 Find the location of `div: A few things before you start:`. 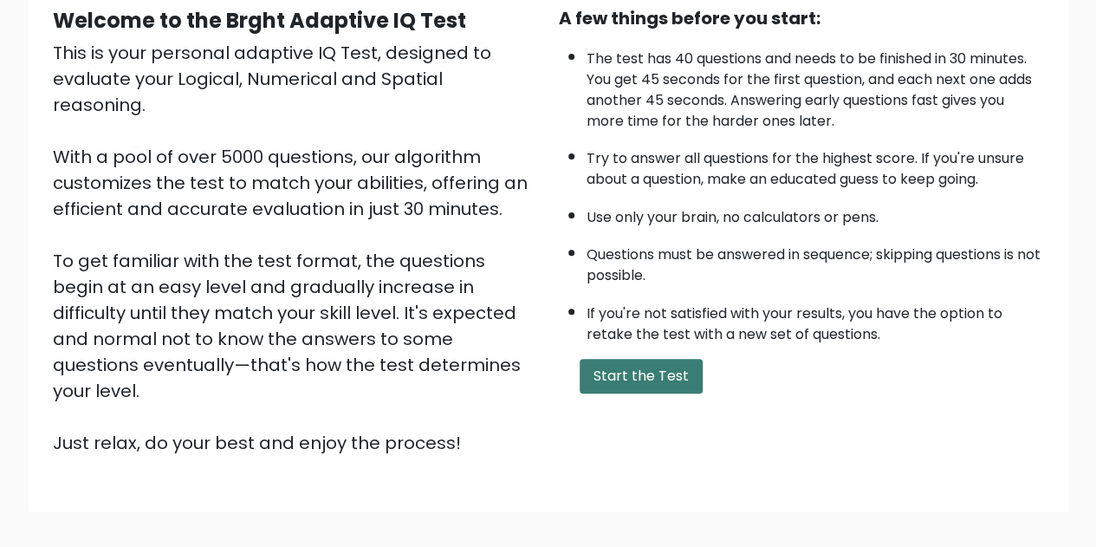

div: A few things before you start: is located at coordinates (802, 18).